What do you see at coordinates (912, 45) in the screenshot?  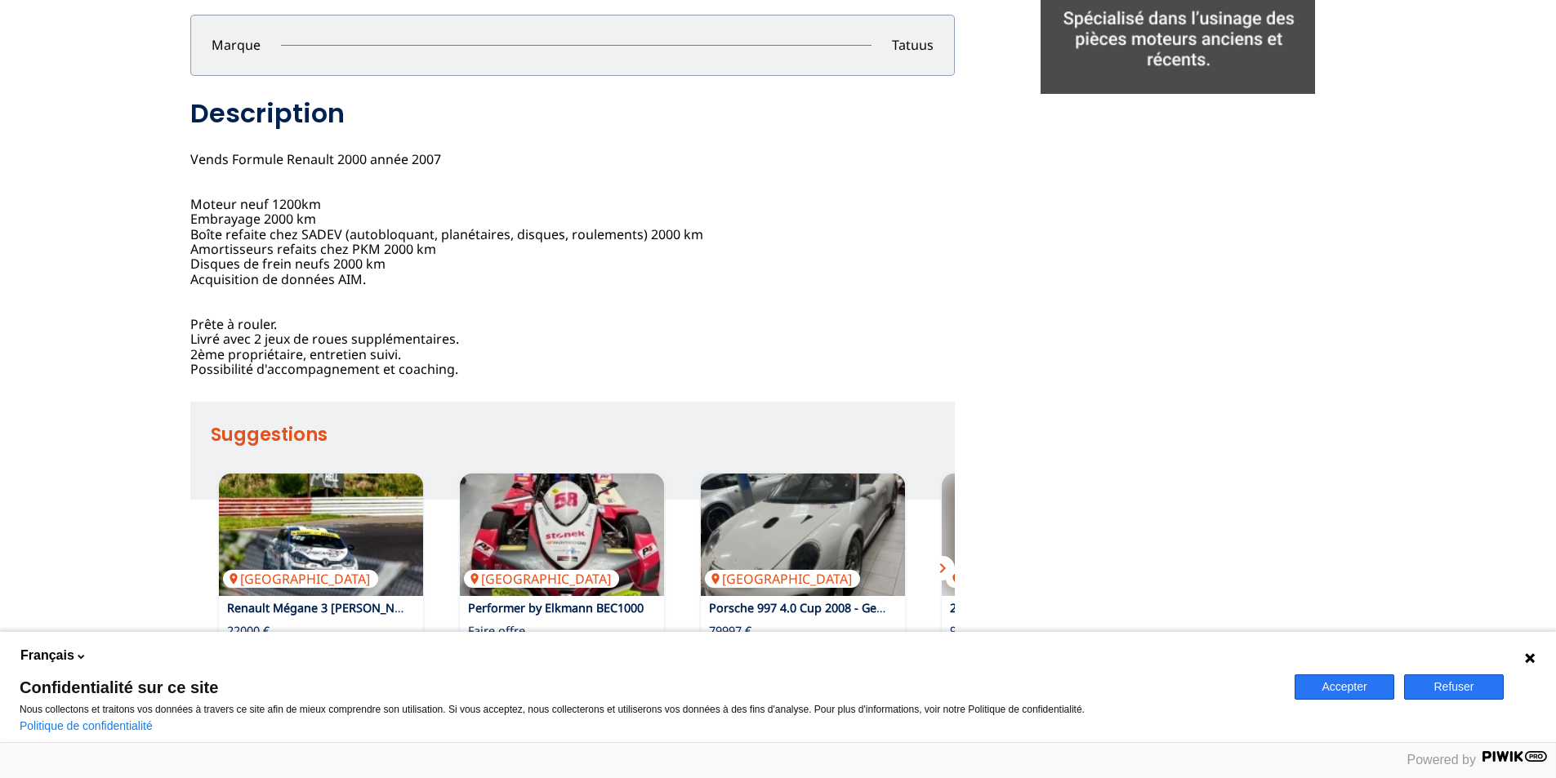 I see `p: Tatuus` at bounding box center [912, 45].